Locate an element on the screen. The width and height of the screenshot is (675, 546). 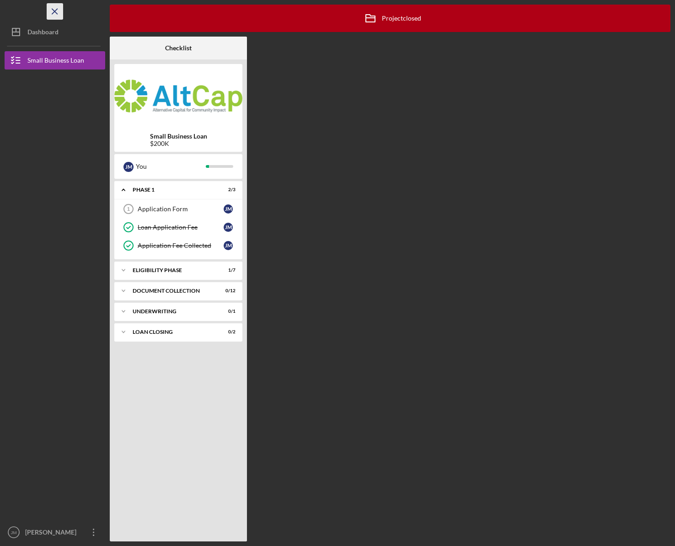
div: Phase 1 is located at coordinates (173, 190).